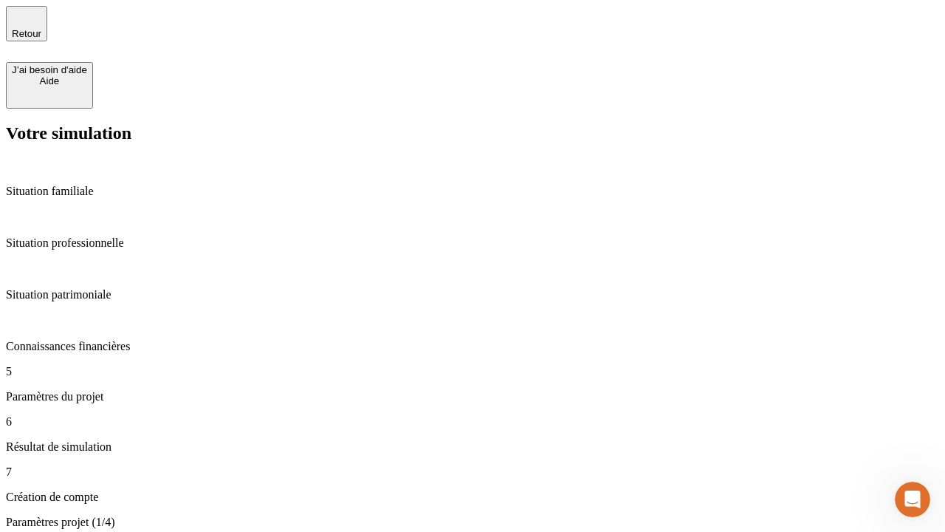 Image resolution: width=945 pixels, height=532 pixels. What do you see at coordinates (472, 191) in the screenshot?
I see `p: Situation familiale` at bounding box center [472, 191].